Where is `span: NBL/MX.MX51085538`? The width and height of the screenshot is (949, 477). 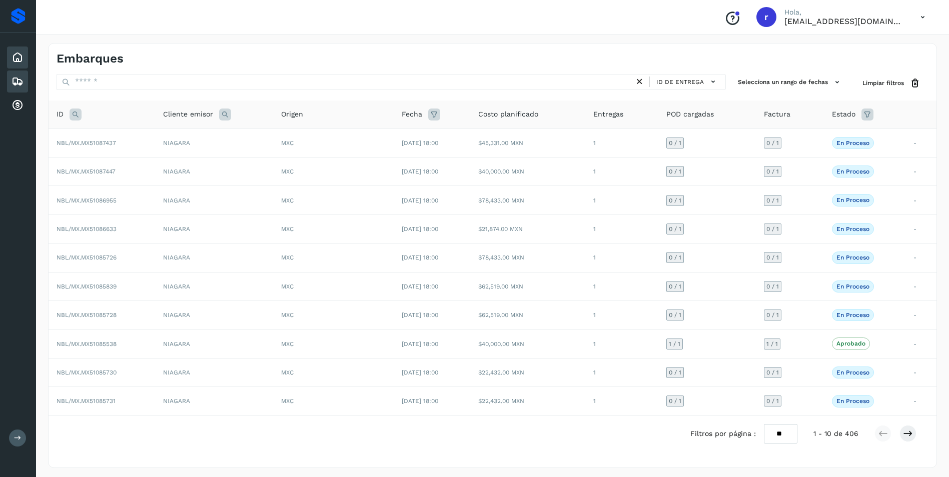 span: NBL/MX.MX51085538 is located at coordinates (87, 344).